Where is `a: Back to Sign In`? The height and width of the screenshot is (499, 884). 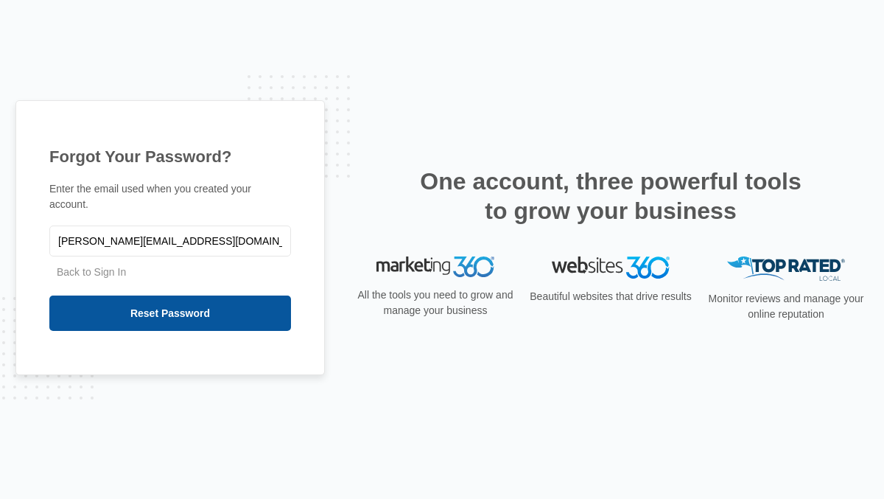 a: Back to Sign In is located at coordinates (91, 272).